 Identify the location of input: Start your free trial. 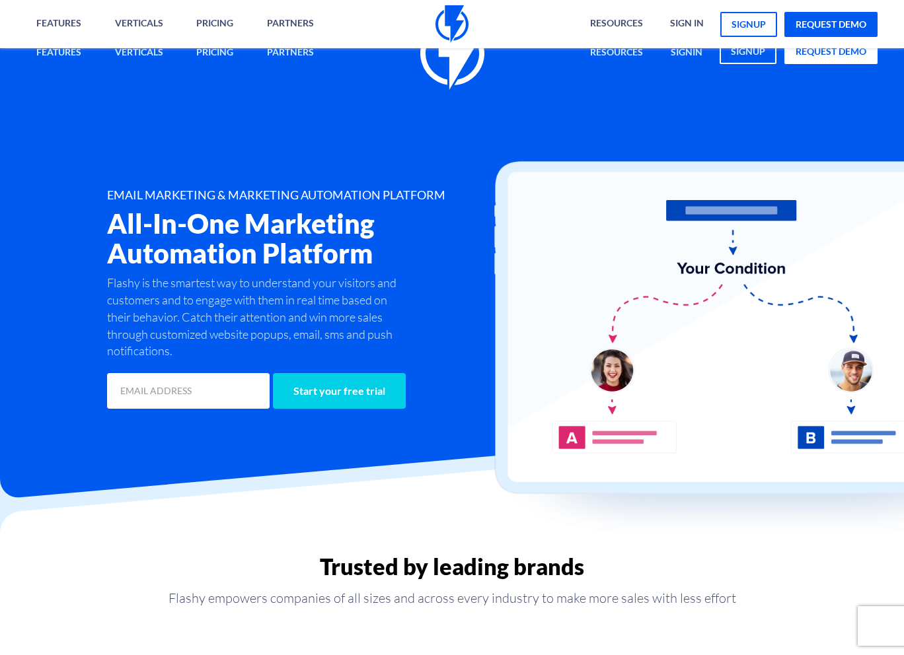
(339, 391).